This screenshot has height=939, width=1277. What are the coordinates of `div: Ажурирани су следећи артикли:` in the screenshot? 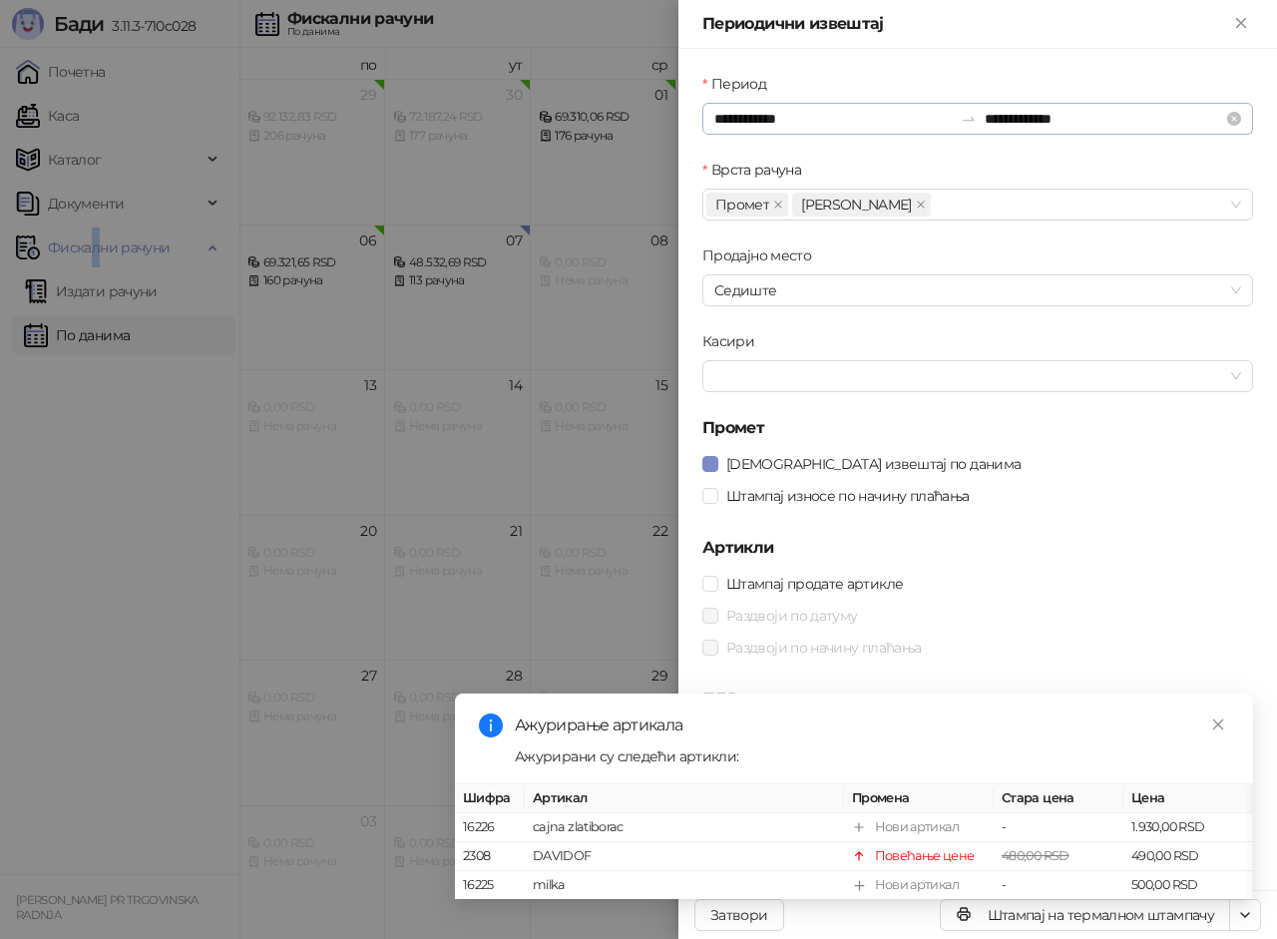 It's located at (872, 756).